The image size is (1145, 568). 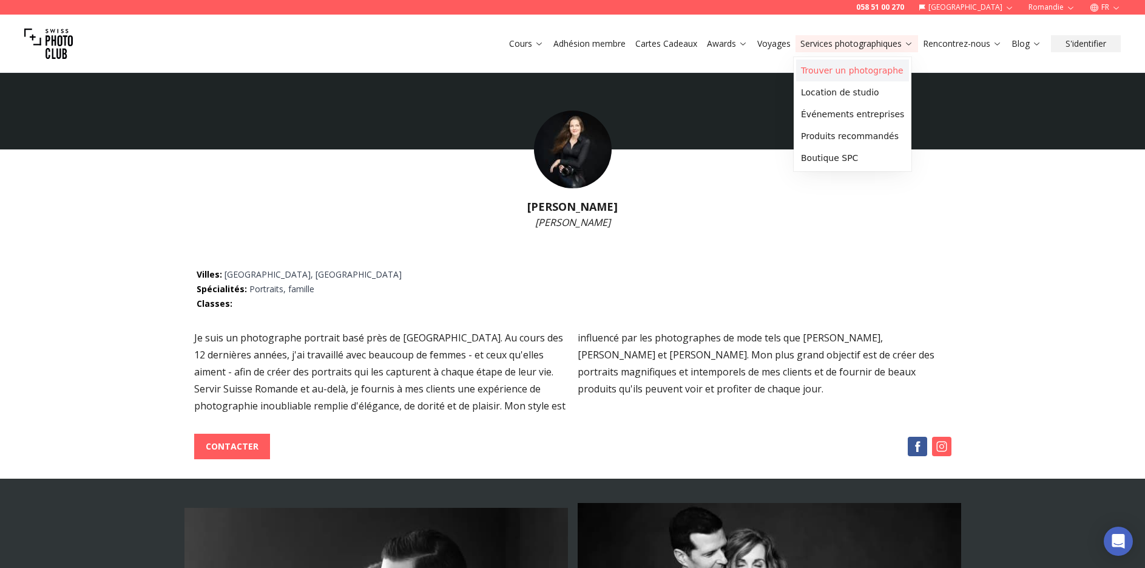 I want to click on img: Facebook, so click(x=918, y=446).